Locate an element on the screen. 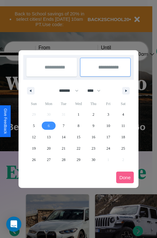  span: Wed is located at coordinates (78, 104).